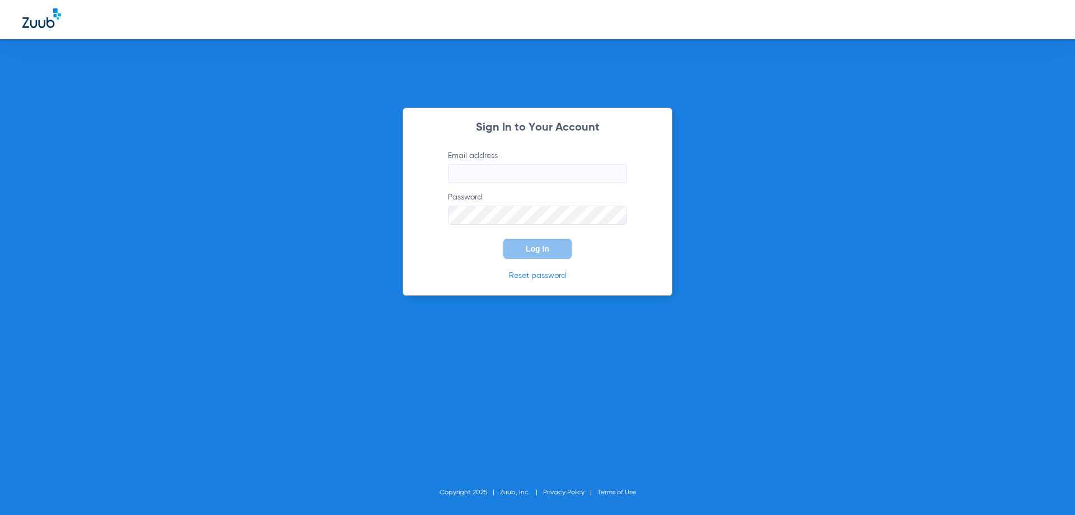  I want to click on li: Copyright 2025, so click(470, 492).